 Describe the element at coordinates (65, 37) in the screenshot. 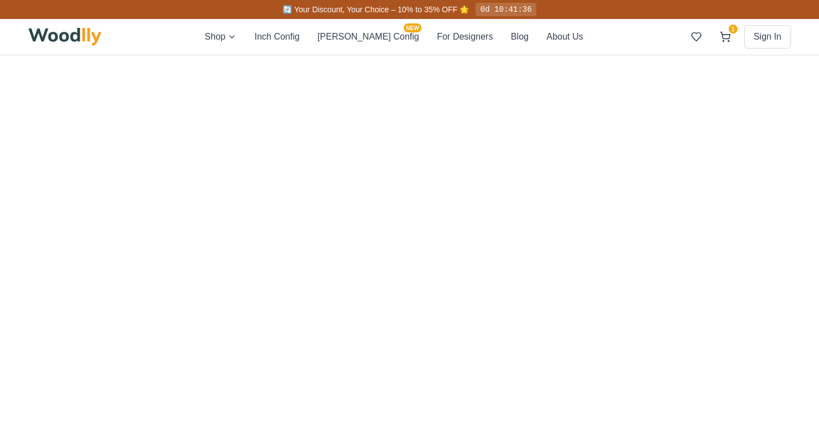

I see `img: Woodlly` at that location.